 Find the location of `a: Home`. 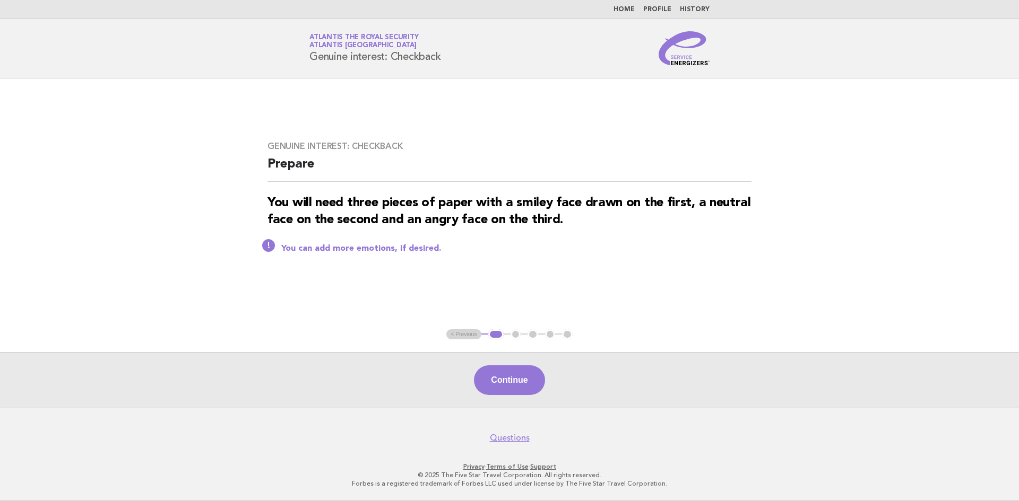

a: Home is located at coordinates (624, 10).